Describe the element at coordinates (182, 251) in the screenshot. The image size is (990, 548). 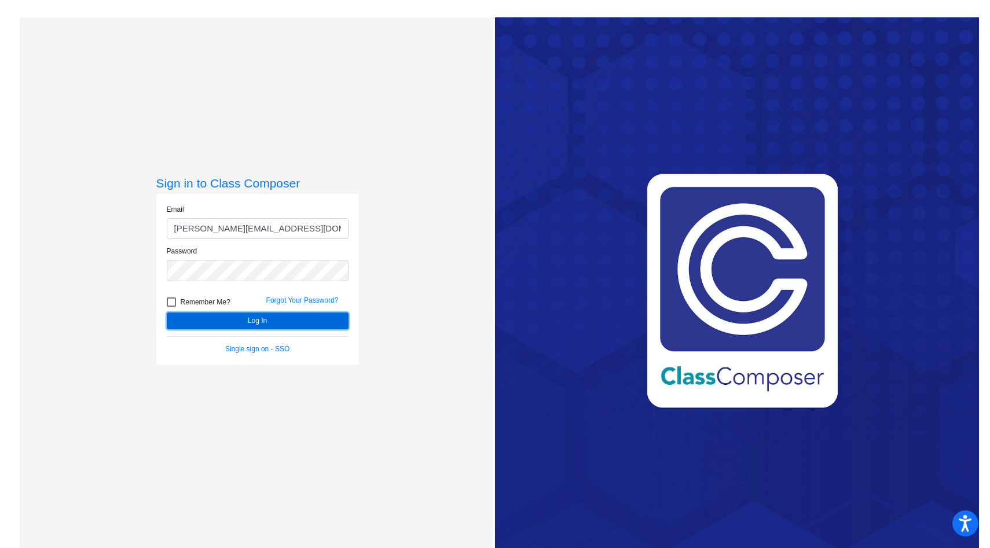
I see `label: Password` at that location.